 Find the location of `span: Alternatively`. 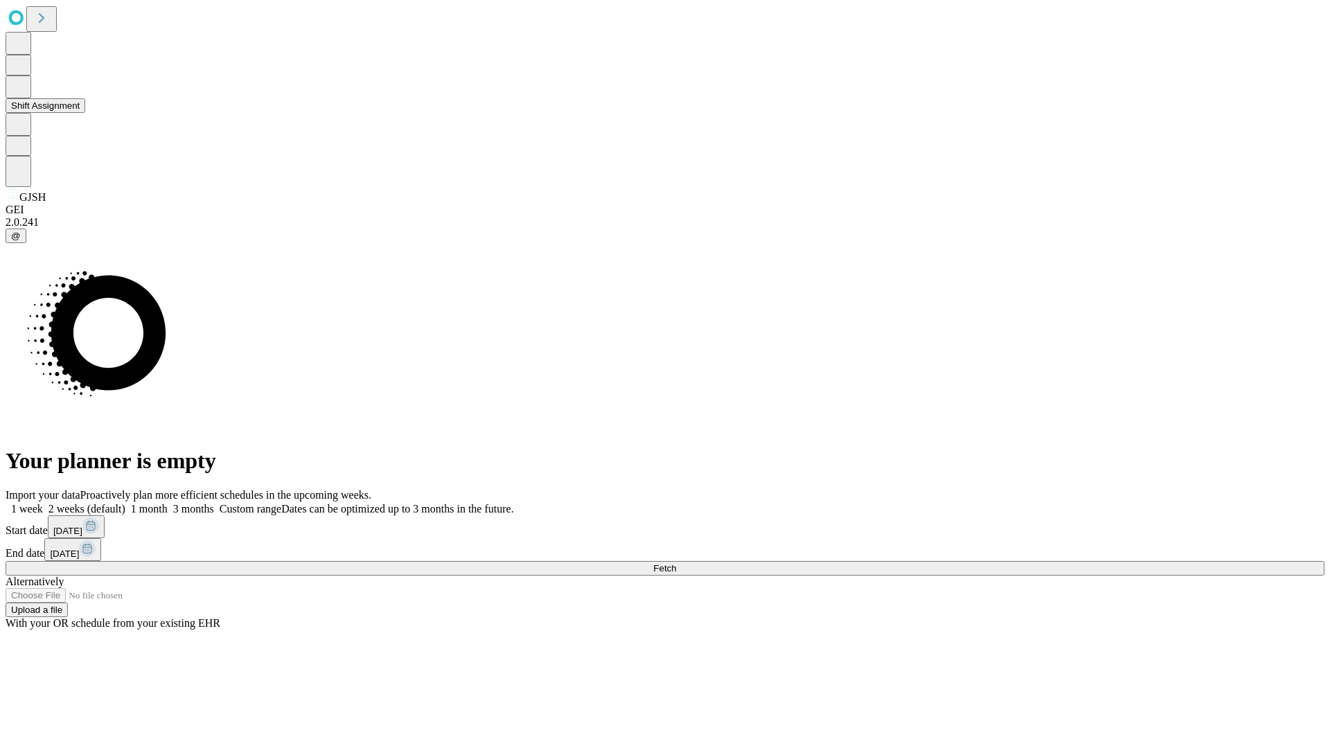

span: Alternatively is located at coordinates (35, 581).